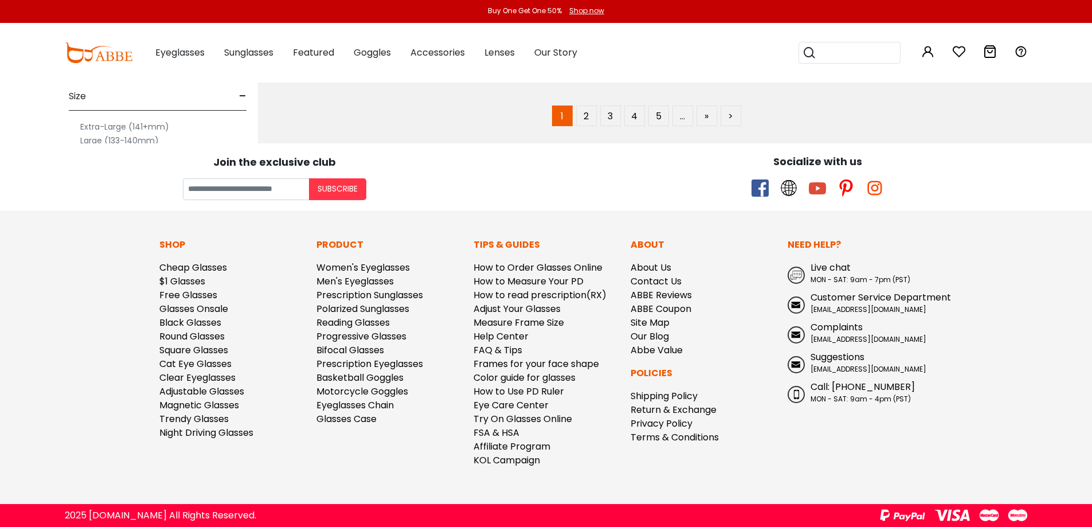  What do you see at coordinates (199, 405) in the screenshot?
I see `a: Magnetic Glasses` at bounding box center [199, 405].